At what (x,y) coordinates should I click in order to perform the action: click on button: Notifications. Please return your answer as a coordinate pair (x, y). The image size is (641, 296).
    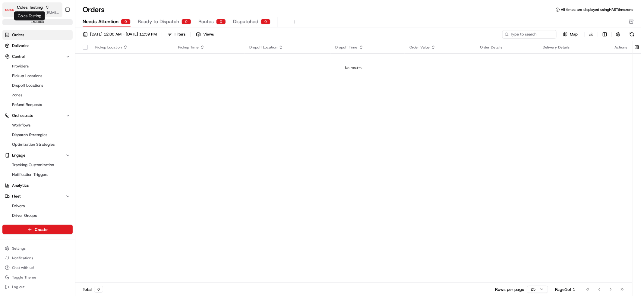
    Looking at the image, I should click on (37, 258).